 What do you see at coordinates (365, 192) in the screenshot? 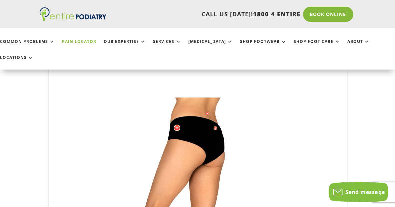
I see `span: Send message` at bounding box center [365, 192].